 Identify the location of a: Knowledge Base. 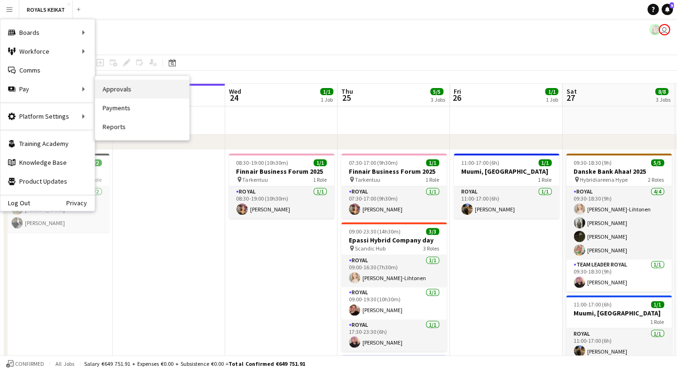
(47, 162).